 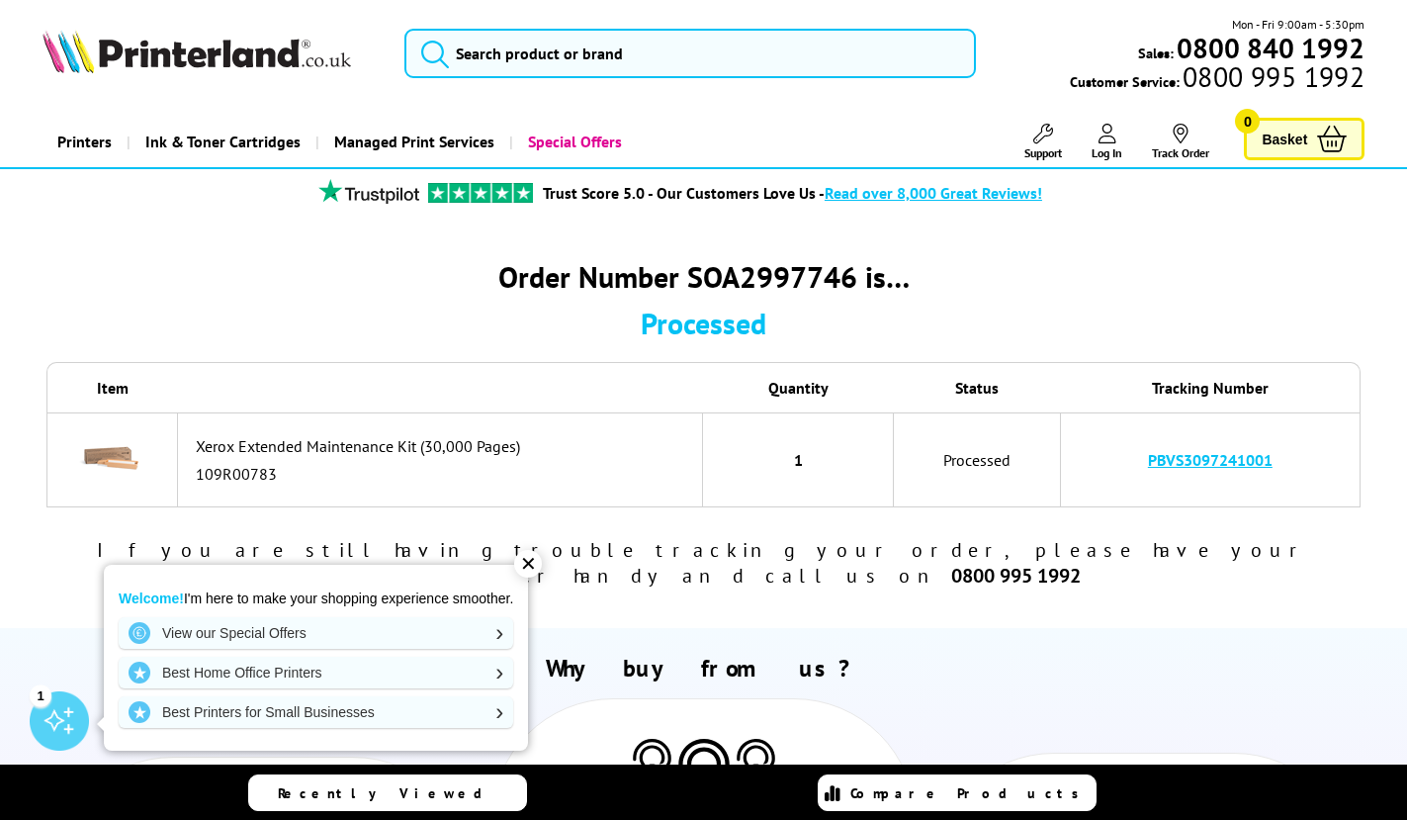 What do you see at coordinates (315, 712) in the screenshot?
I see `a: Best Printers for Small Businesses` at bounding box center [315, 712].